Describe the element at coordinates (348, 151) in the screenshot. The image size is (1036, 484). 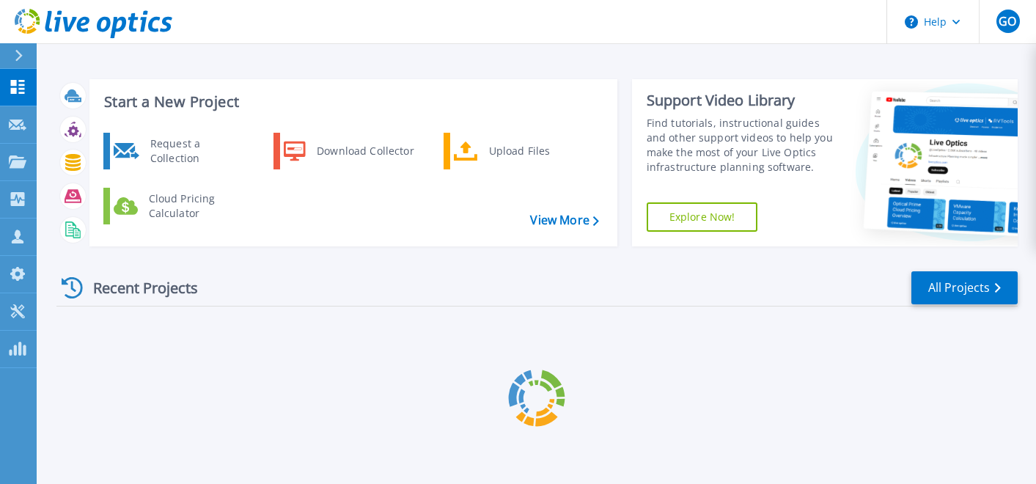
I see `a: Download Collector` at that location.